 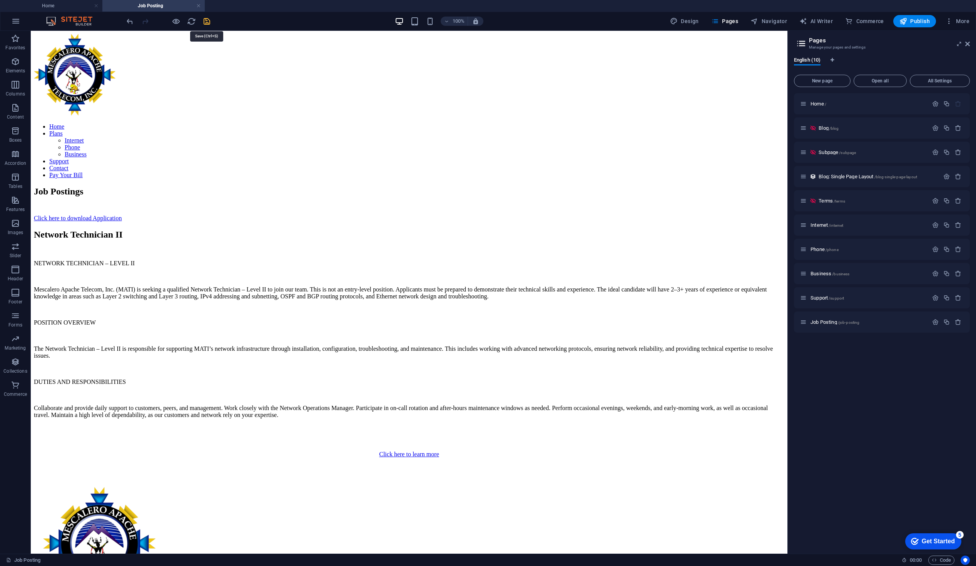 What do you see at coordinates (940, 81) in the screenshot?
I see `span: All Settings` at bounding box center [940, 81].